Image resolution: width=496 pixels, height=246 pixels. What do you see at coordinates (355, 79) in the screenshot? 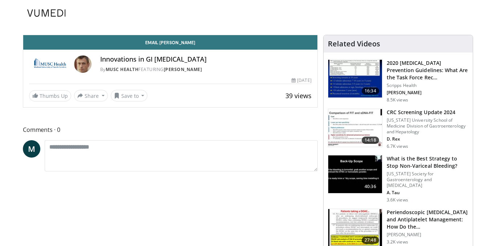
I see `img: 1ac37fbe-7b52-4c81-8c6c-a0dd688d0102.150x105_q85_crop-smart_upscale.jpg` at bounding box center [355, 79].